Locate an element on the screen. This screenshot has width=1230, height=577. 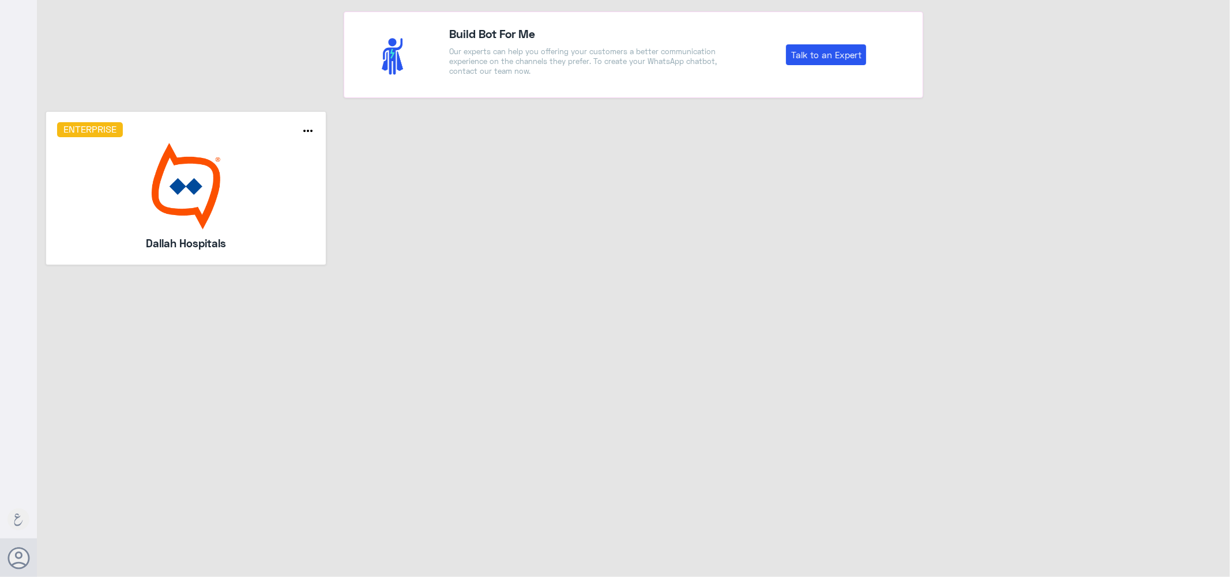
i: more_horiz is located at coordinates (308, 131).